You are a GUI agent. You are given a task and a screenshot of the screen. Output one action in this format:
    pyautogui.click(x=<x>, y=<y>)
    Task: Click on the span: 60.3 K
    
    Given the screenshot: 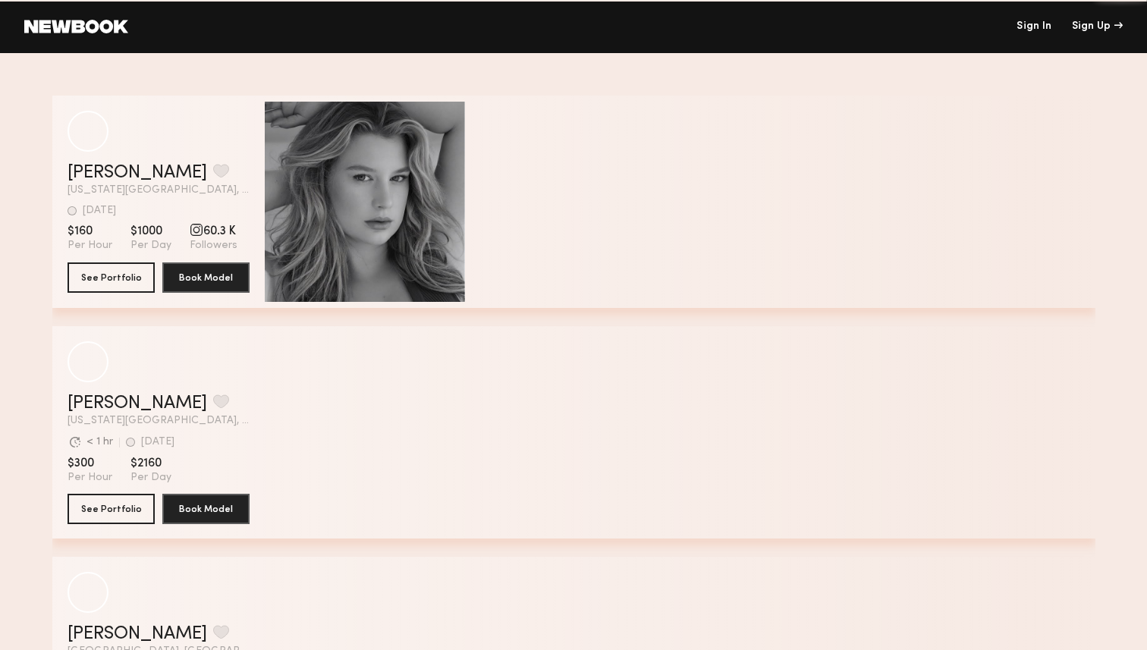 What is the action you would take?
    pyautogui.click(x=213, y=231)
    